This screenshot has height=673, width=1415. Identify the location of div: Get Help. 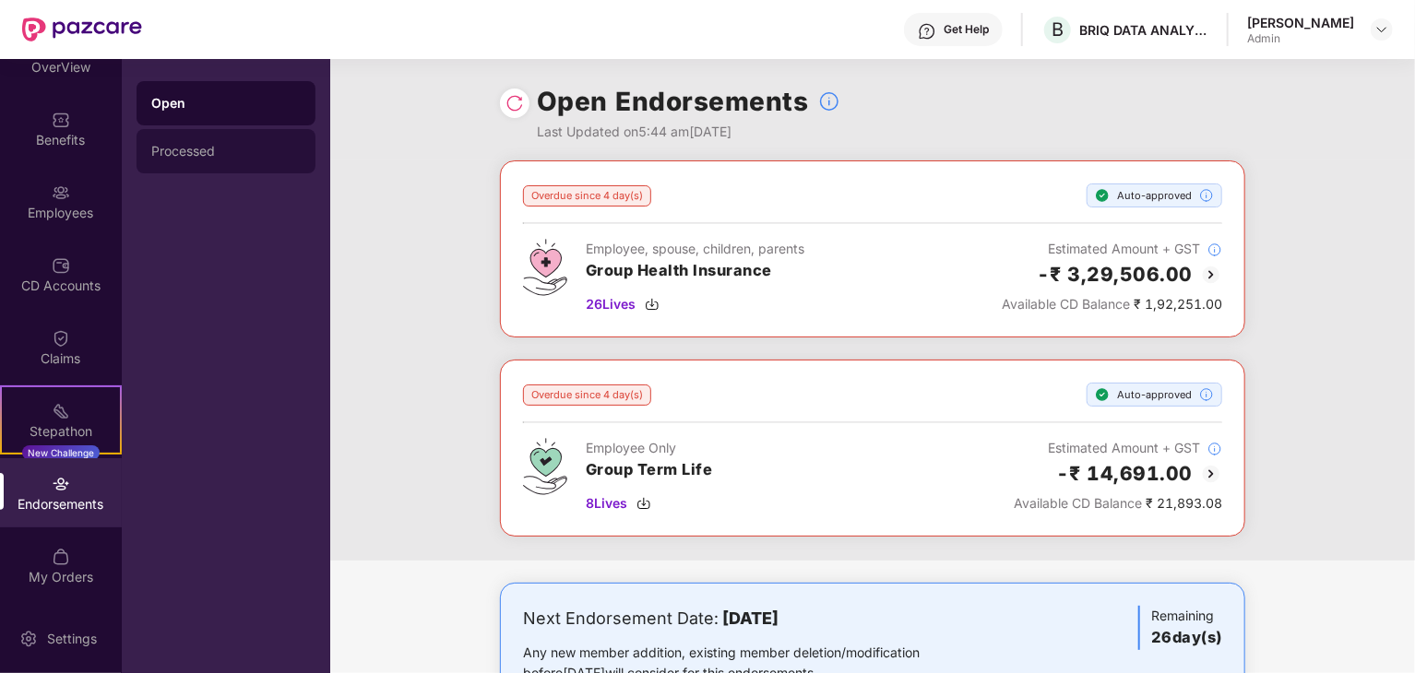
(966, 30).